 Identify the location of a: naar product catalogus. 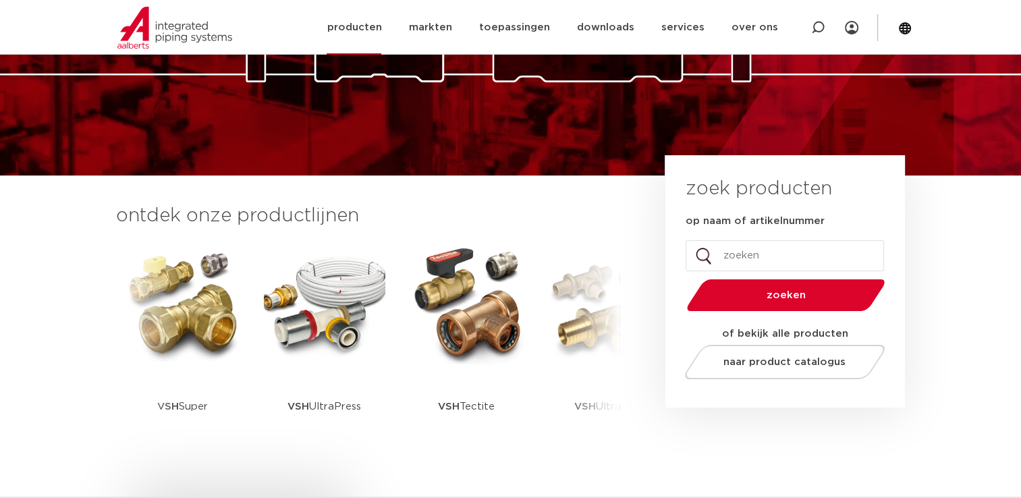
(784, 362).